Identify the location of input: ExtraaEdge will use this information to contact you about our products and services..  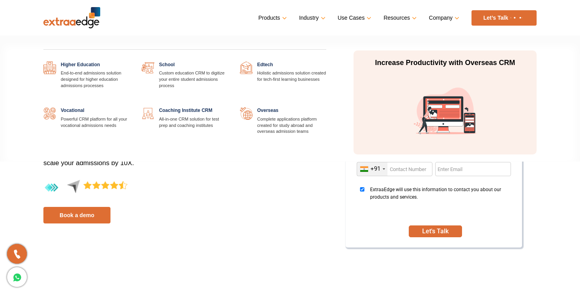
(362, 189).